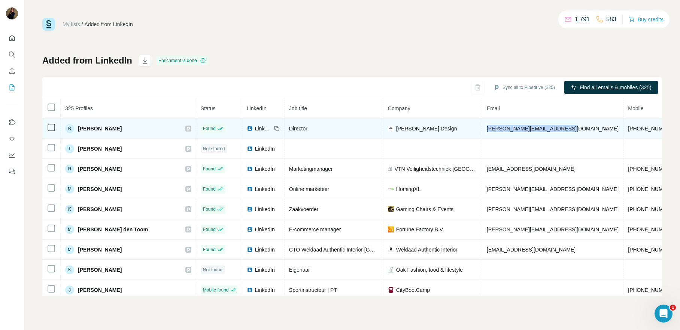  I want to click on div: T, so click(70, 149).